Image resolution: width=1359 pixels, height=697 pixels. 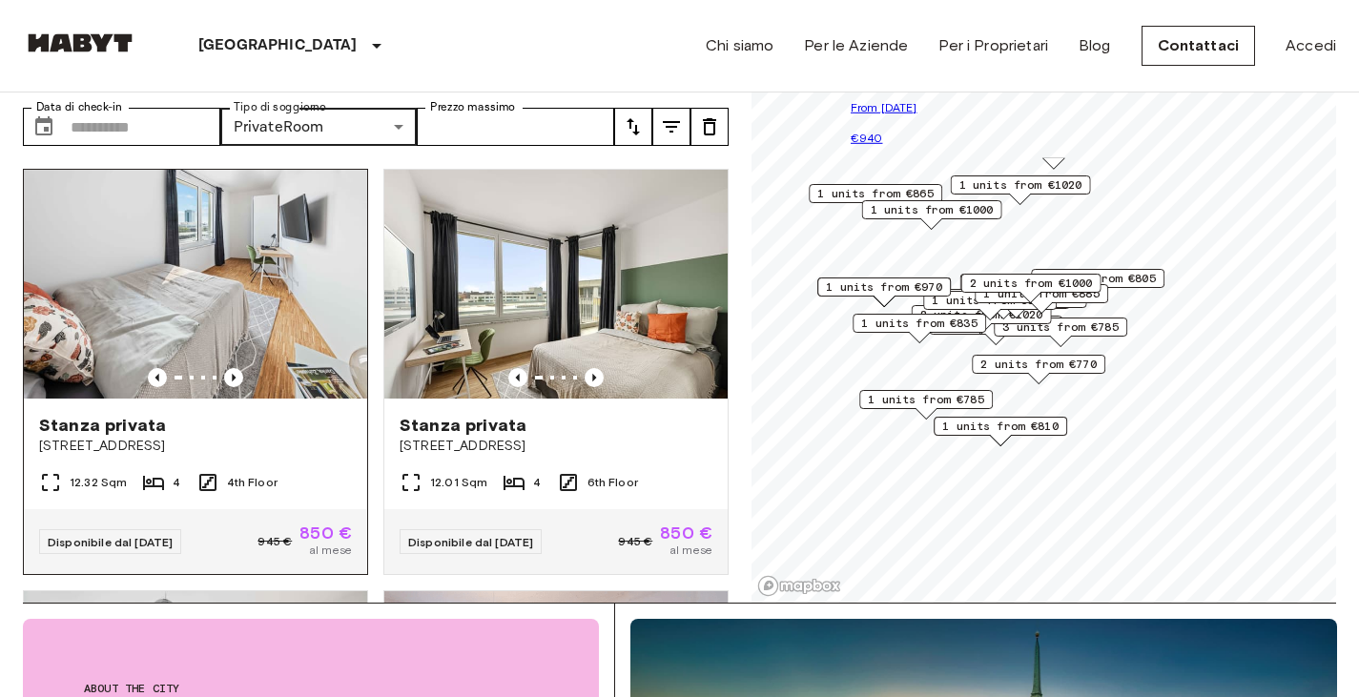 I want to click on span: About the city, so click(x=311, y=689).